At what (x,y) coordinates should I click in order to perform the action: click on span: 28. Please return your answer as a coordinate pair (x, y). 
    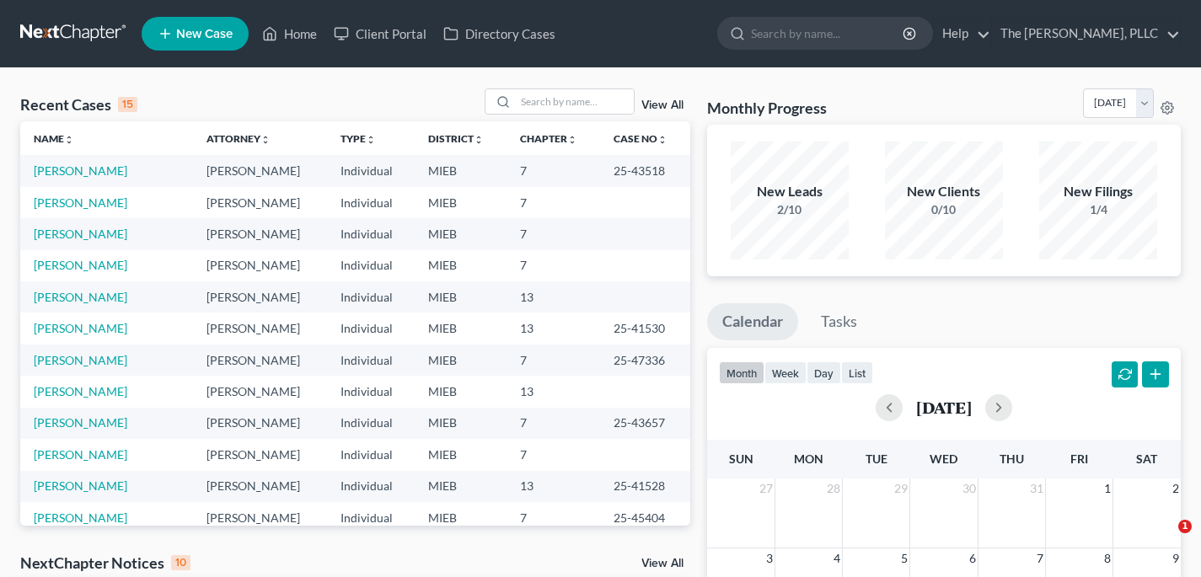
    Looking at the image, I should click on (833, 489).